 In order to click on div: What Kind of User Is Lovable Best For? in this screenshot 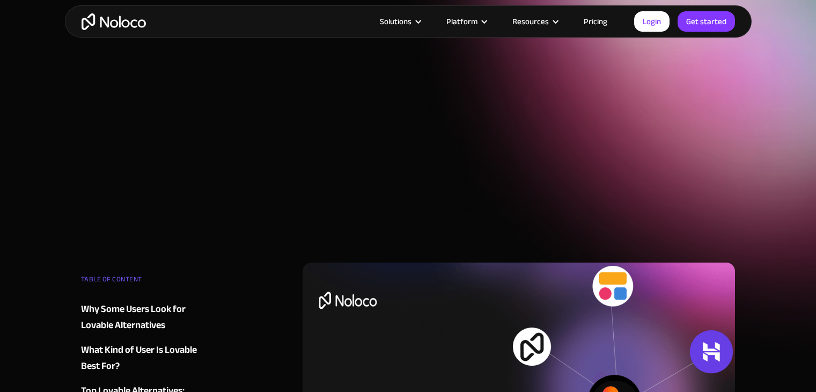, I will do `click(146, 358)`.